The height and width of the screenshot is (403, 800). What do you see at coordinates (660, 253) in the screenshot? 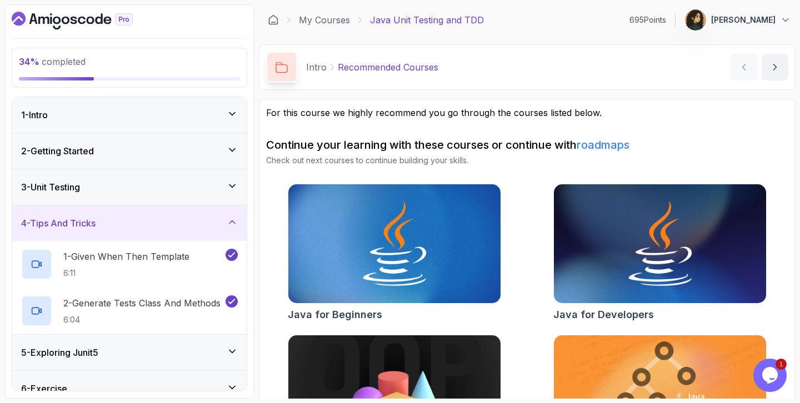
I see `a: Java for Developers cardJava for Developers` at bounding box center [660, 253].